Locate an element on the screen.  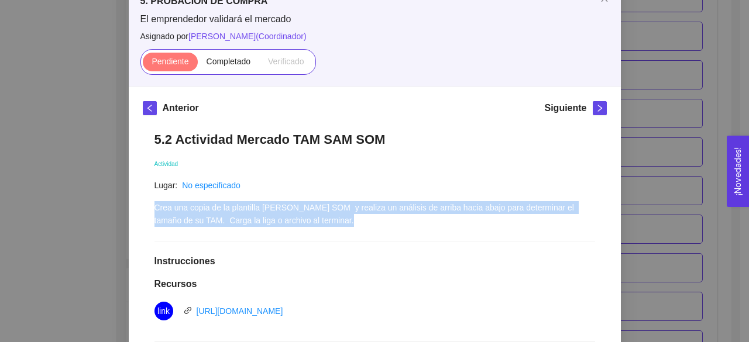
h1: 5.2 Actividad Mercado TAM SAM SOM is located at coordinates (374, 139).